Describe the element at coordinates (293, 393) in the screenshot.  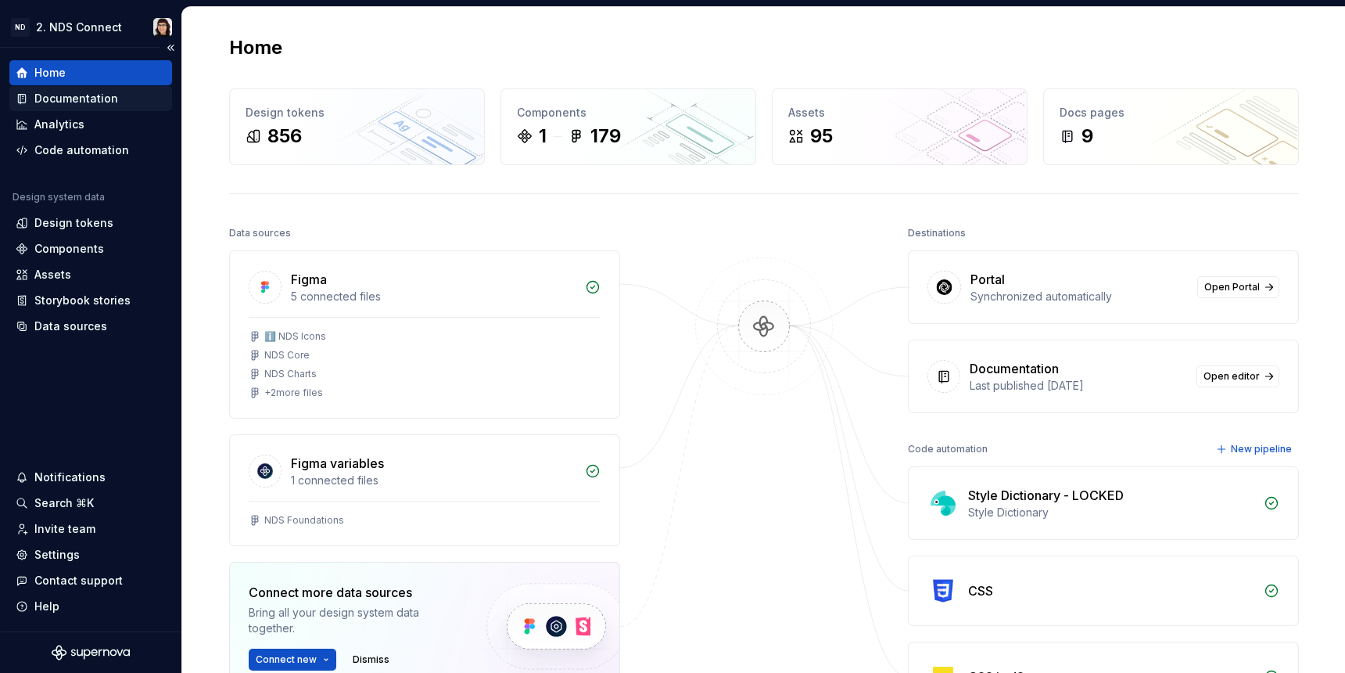
I see `div: + 2 more files` at that location.